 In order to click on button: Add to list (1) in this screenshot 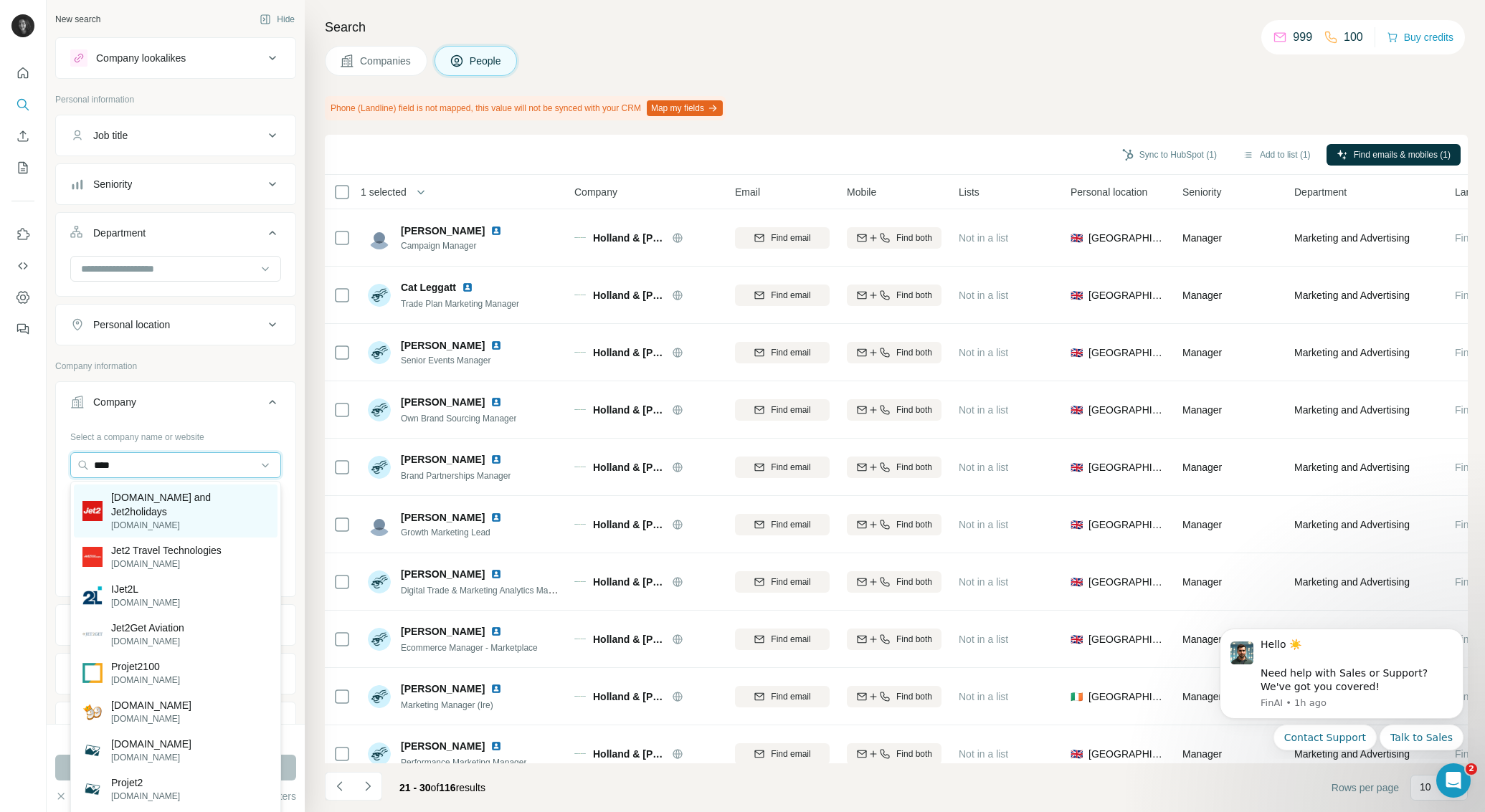, I will do `click(1276, 155)`.